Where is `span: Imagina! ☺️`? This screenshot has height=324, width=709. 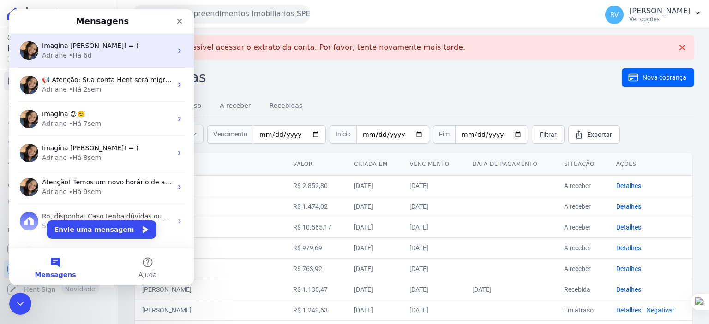
span: Imagina! ☺️ is located at coordinates (52, 241).